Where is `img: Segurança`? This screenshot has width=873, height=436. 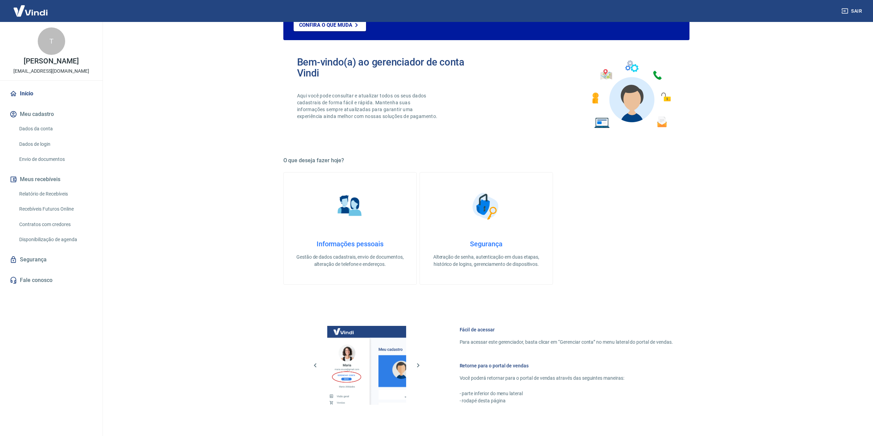
img: Segurança is located at coordinates (486, 206).